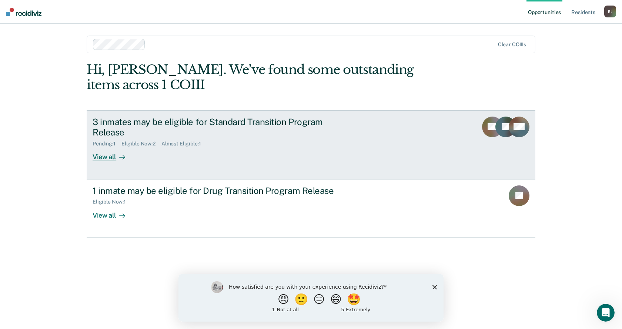 Image resolution: width=622 pixels, height=329 pixels. I want to click on div: How satisfied are you with your experience using Recidiviz?, so click(136, 13).